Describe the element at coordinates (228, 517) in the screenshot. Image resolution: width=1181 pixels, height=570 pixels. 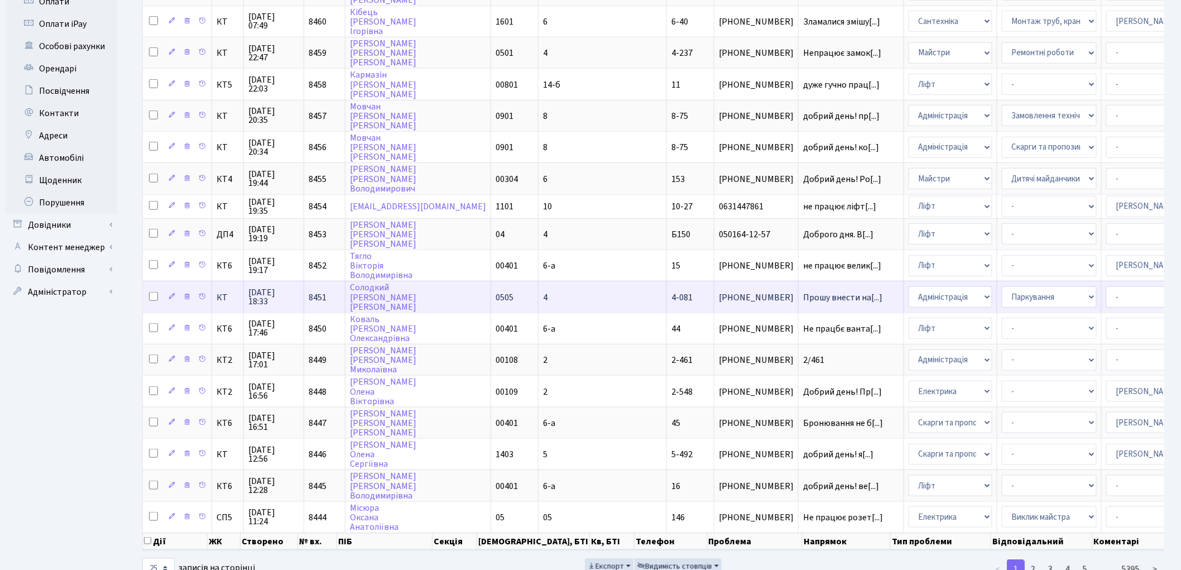
I see `span: СП5` at that location.